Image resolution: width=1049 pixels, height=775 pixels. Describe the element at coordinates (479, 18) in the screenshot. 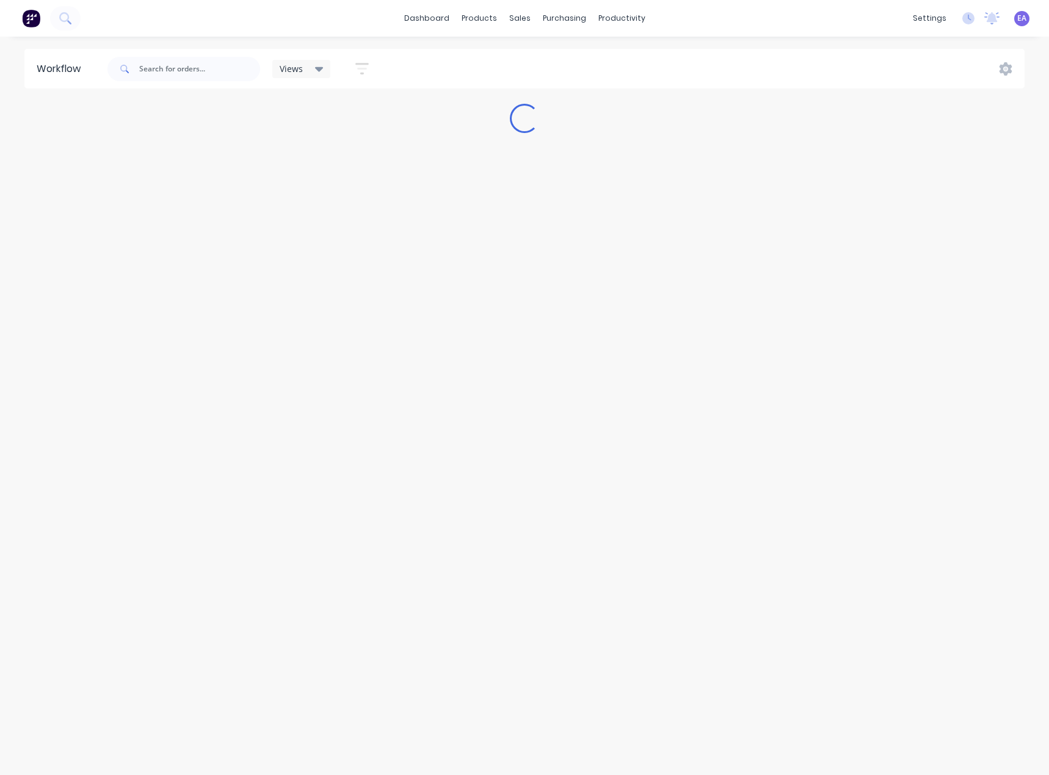

I see `div: products` at that location.